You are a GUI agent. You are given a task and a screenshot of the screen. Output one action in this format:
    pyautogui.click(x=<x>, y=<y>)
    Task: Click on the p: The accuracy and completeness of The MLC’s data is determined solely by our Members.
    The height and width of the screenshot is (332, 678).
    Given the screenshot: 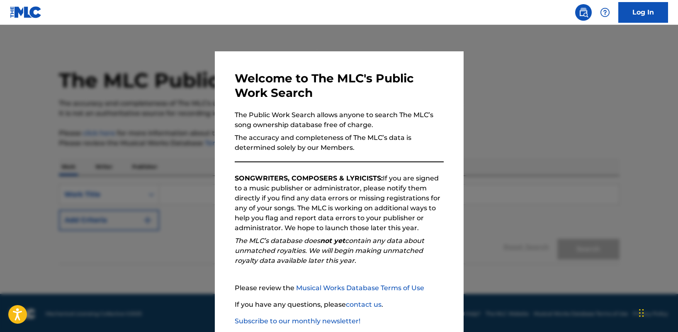 What is the action you would take?
    pyautogui.click(x=339, y=143)
    